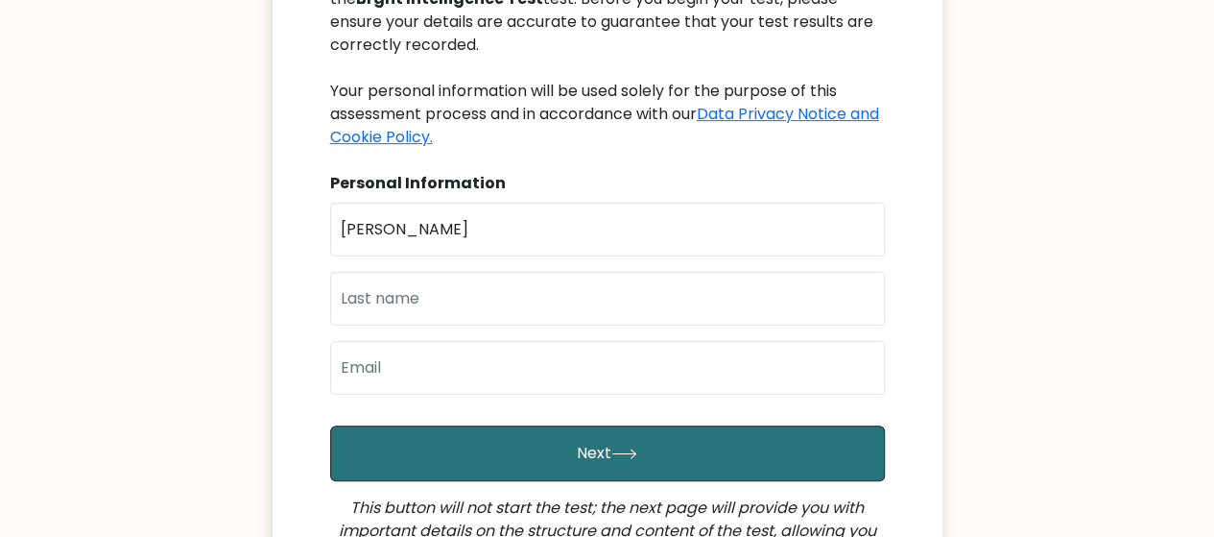 The image size is (1214, 537). Describe the element at coordinates (608, 229) in the screenshot. I see `input: First name` at that location.